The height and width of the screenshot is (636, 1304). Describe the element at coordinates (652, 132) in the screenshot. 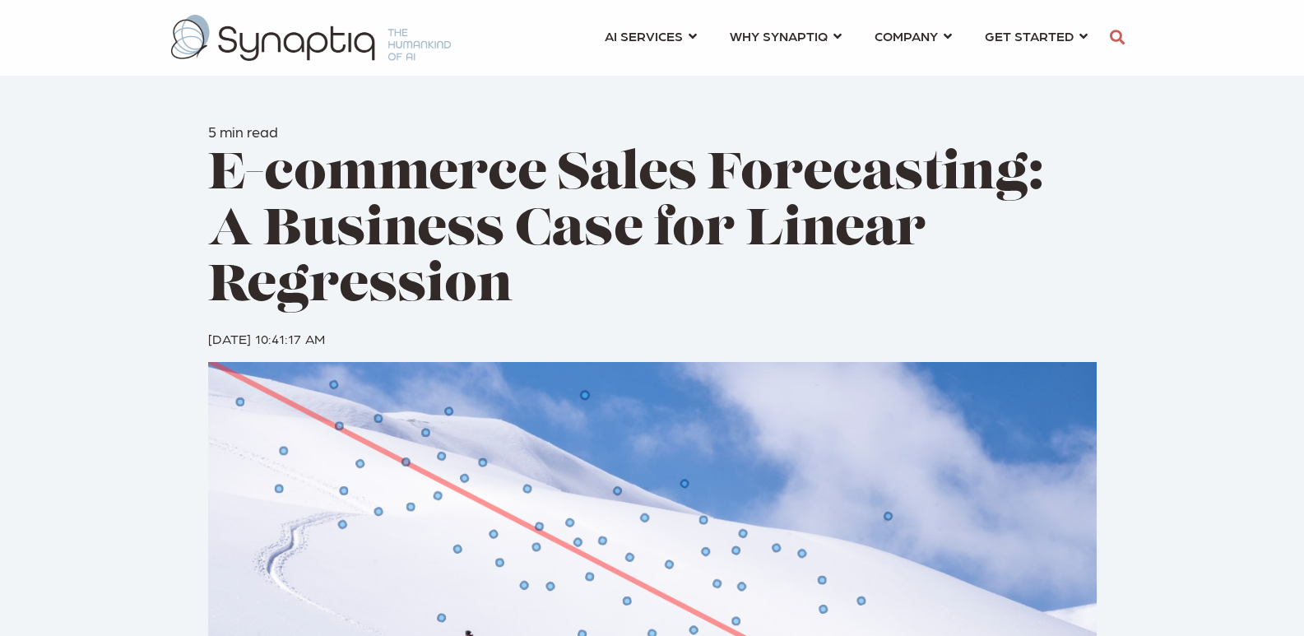

I see `h6: 5 min read` at that location.